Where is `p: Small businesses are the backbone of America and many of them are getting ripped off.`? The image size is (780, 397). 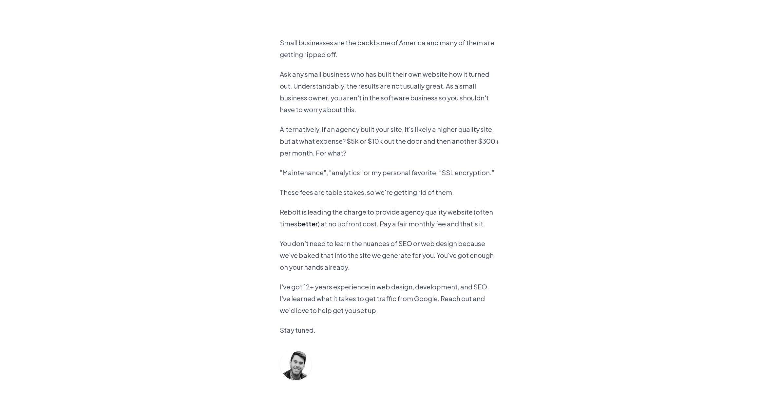
p: Small businesses are the backbone of America and many of them are getting ripped off. is located at coordinates (390, 49).